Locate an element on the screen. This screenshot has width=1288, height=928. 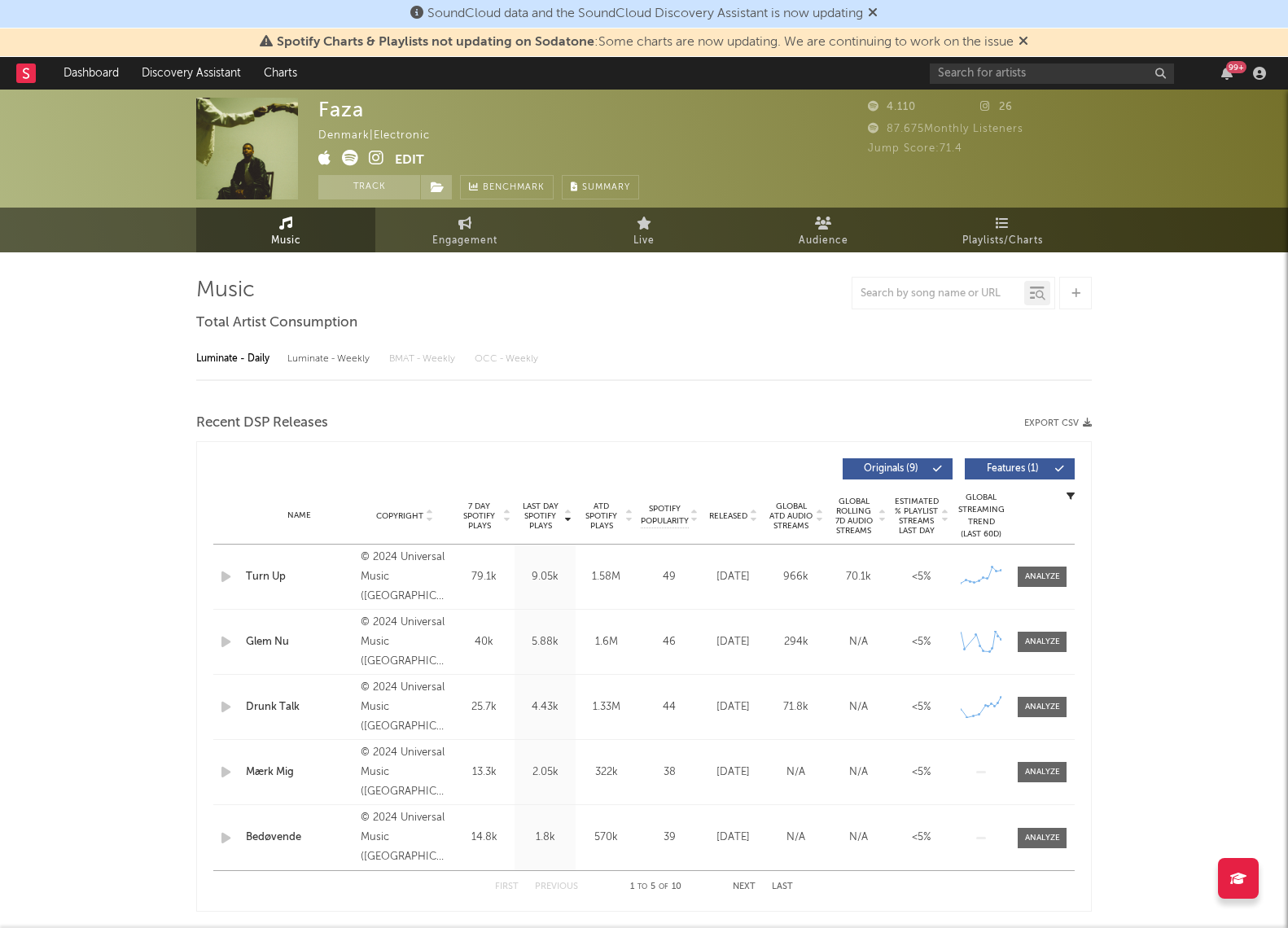
button: Summary is located at coordinates (600, 188).